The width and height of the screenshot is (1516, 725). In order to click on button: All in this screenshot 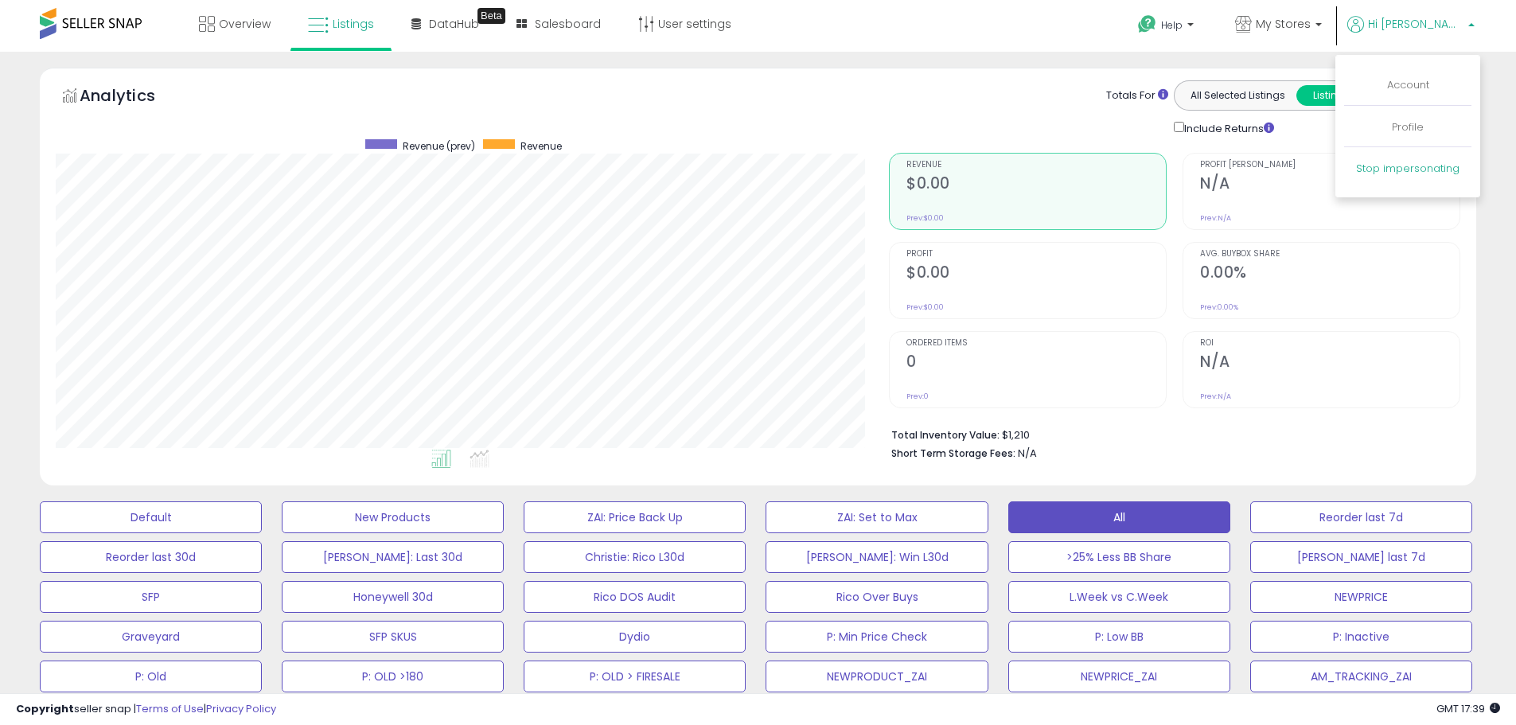, I will do `click(1119, 517)`.